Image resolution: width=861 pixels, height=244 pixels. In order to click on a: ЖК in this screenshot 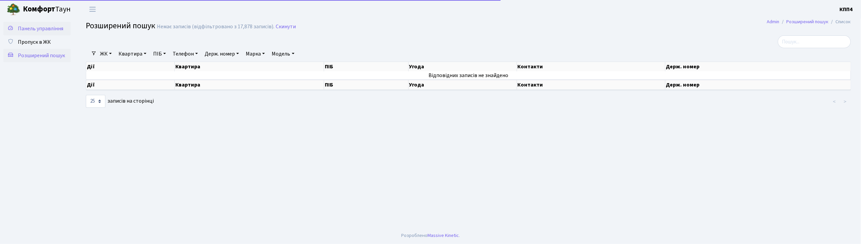, I will do `click(106, 54)`.